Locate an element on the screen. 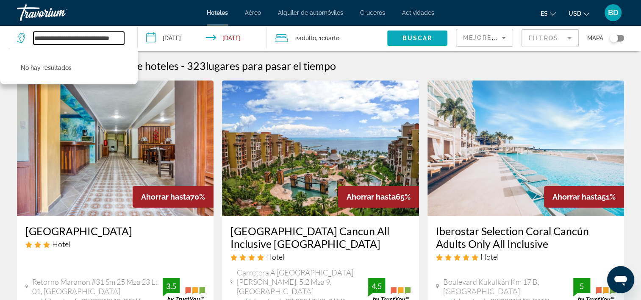 This screenshot has width=641, height=300. div: 5 is located at coordinates (582, 286).